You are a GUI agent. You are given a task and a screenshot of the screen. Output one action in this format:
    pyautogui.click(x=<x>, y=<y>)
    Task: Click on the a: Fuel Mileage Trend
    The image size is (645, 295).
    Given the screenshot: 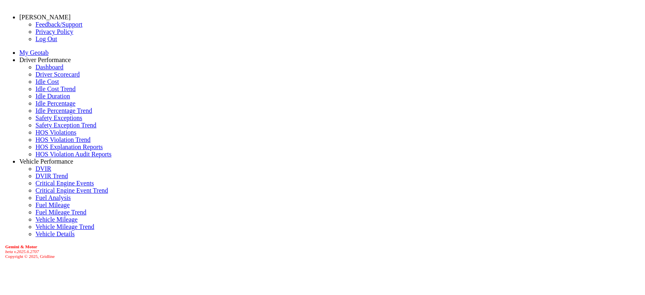 What is the action you would take?
    pyautogui.click(x=61, y=212)
    